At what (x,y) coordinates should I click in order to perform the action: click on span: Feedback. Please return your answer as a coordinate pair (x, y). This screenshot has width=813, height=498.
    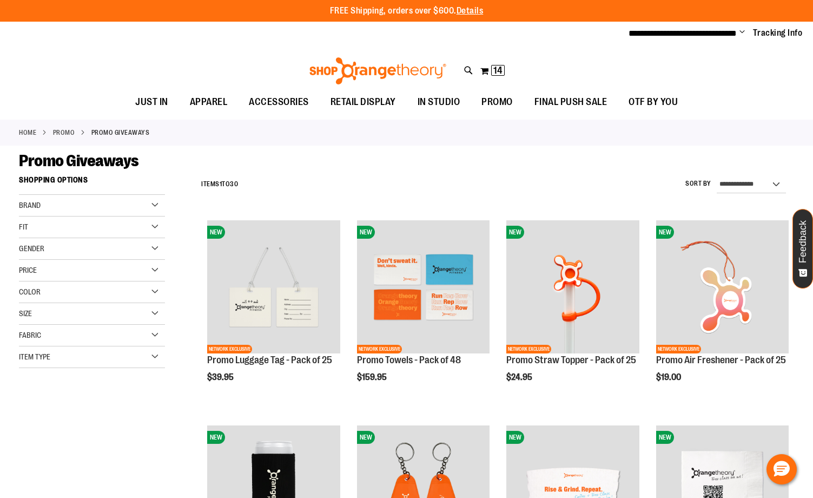
    Looking at the image, I should click on (803, 241).